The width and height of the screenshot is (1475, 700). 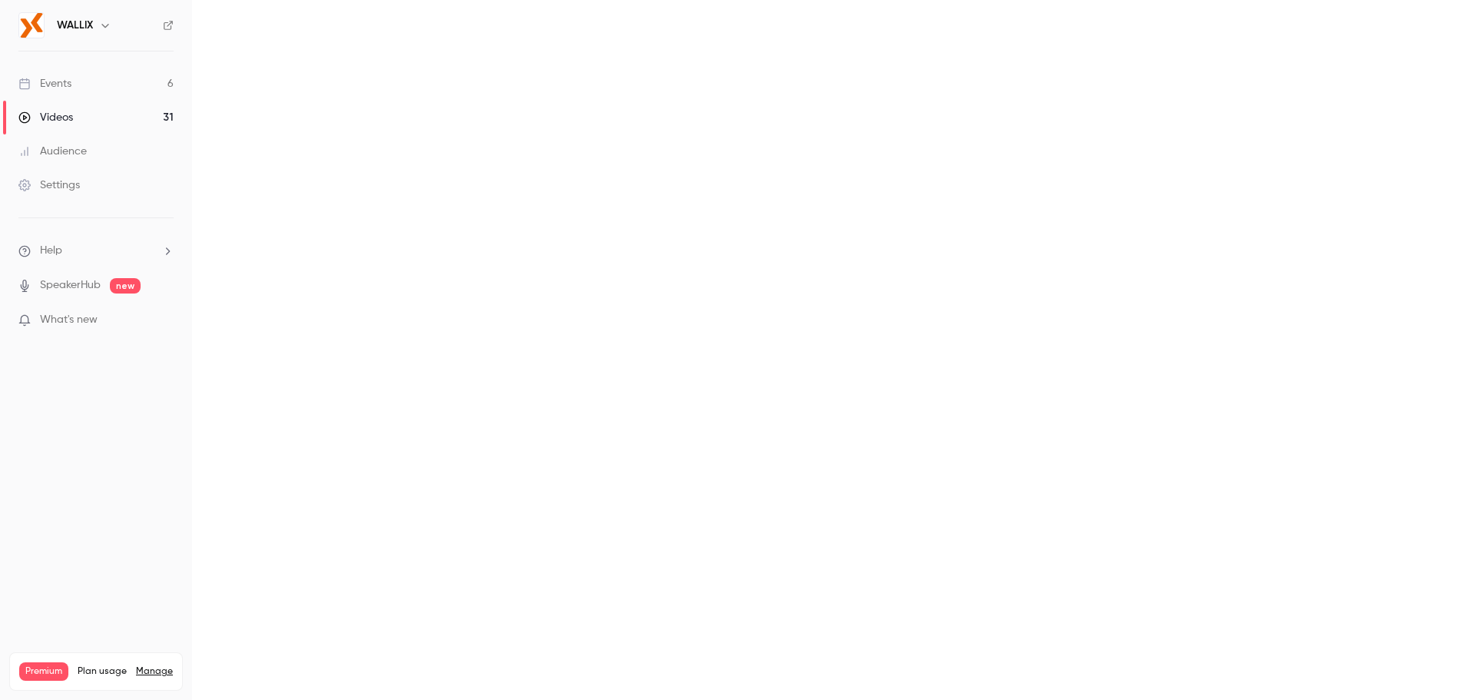 What do you see at coordinates (74, 25) in the screenshot?
I see `h6: WALLIX` at bounding box center [74, 25].